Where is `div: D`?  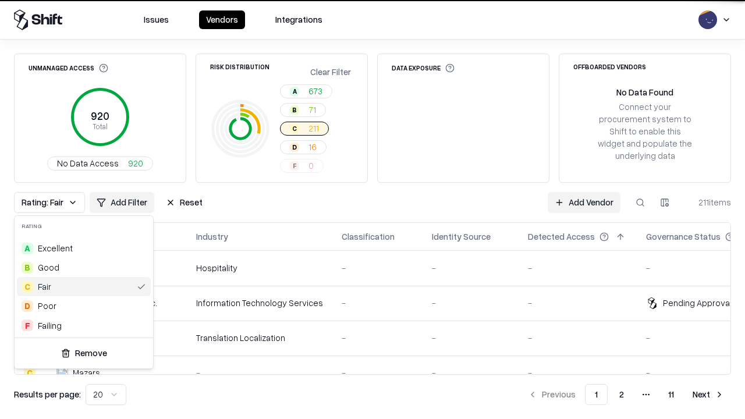 div: D is located at coordinates (27, 306).